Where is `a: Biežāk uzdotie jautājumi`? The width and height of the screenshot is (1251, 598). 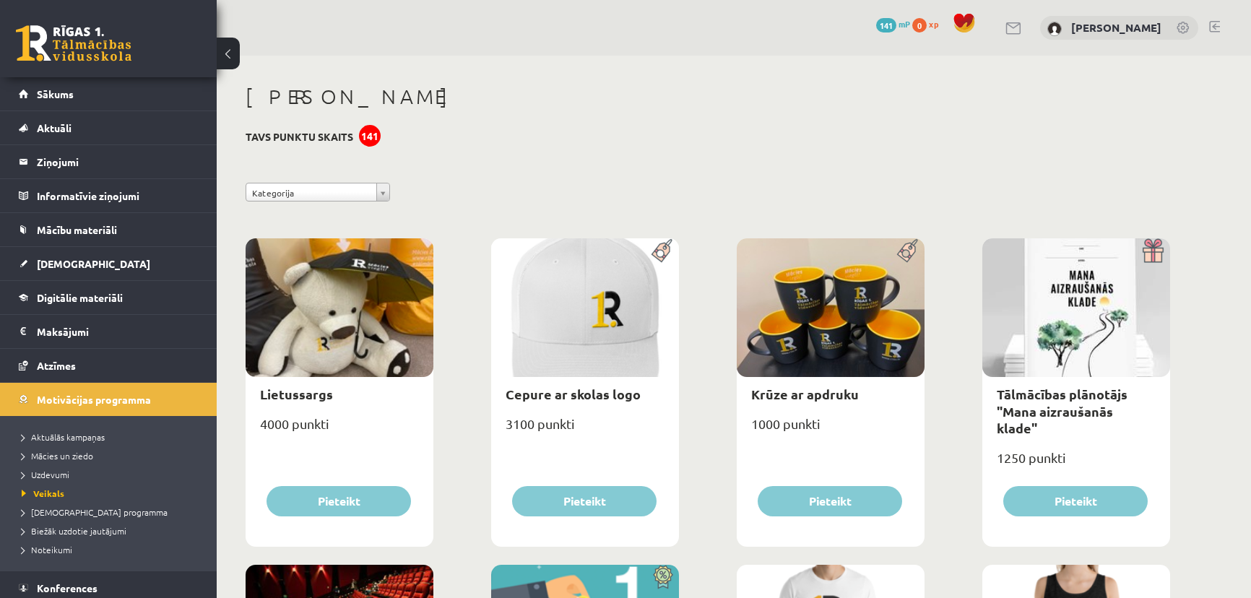
a: Biežāk uzdotie jautājumi is located at coordinates (112, 531).